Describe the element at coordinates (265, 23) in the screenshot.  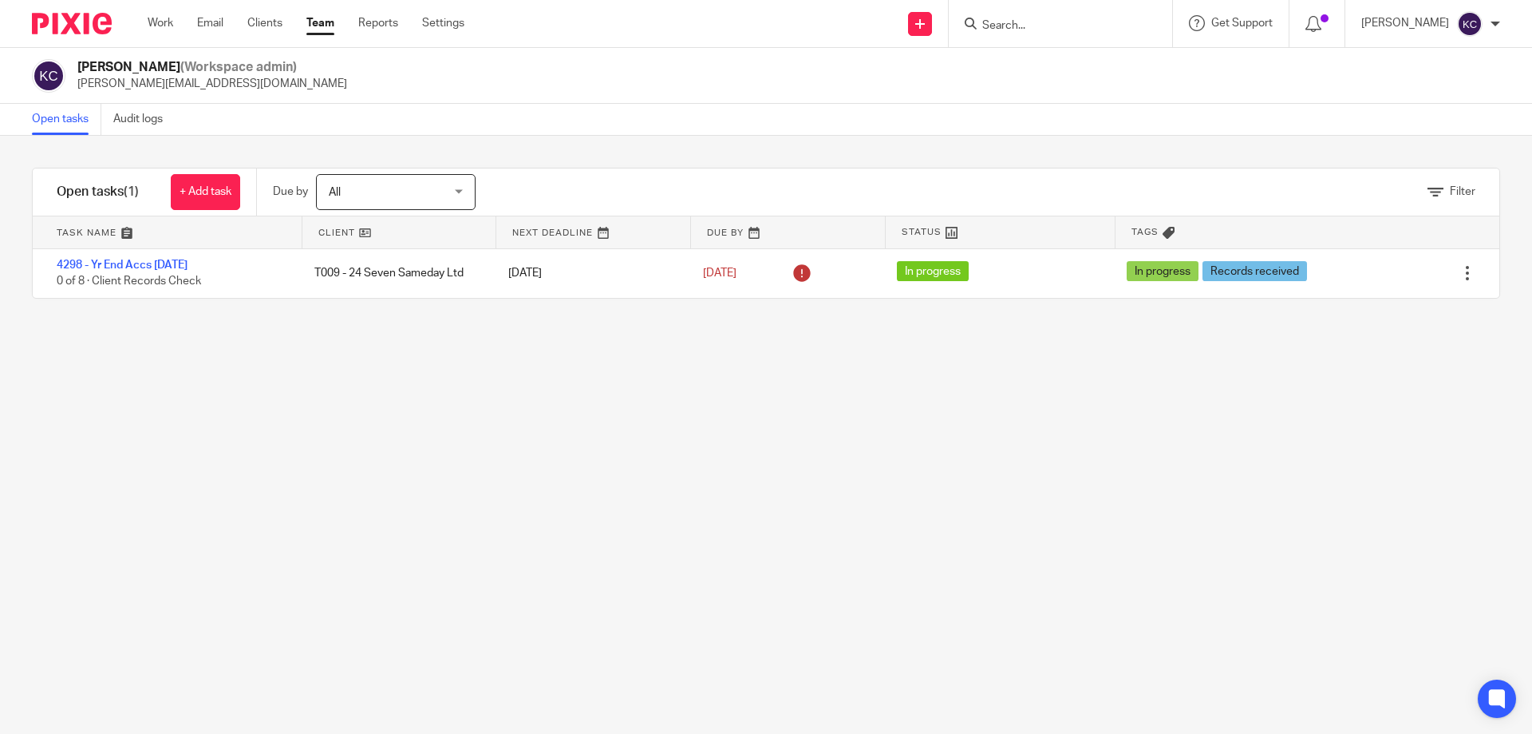
I see `a: Clients` at that location.